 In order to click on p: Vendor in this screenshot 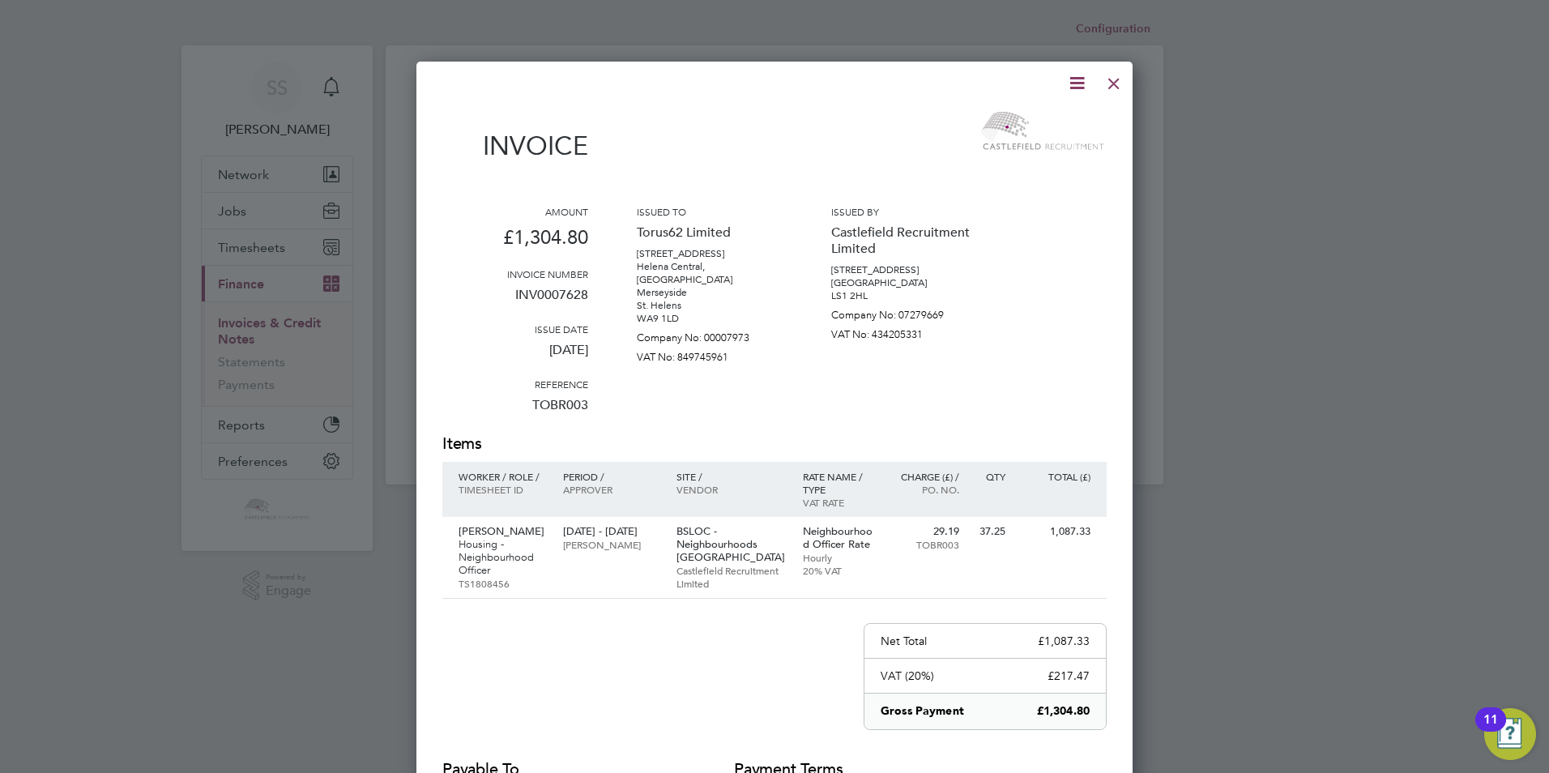, I will do `click(731, 489)`.